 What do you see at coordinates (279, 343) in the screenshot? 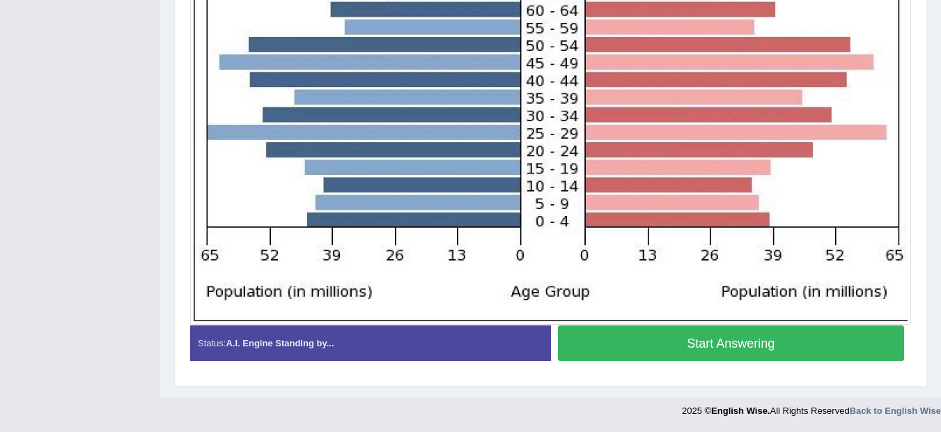
I see `strong: A.I. Engine Standing by...` at bounding box center [279, 343].